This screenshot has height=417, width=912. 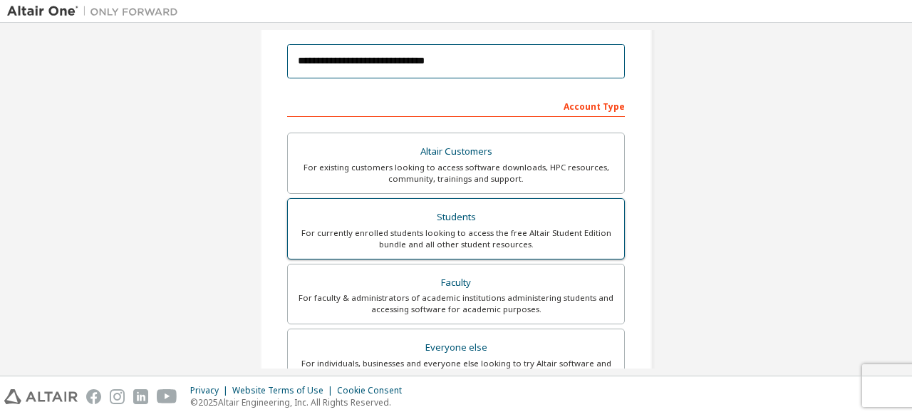 What do you see at coordinates (456, 105) in the screenshot?
I see `div: Account Type` at bounding box center [456, 105].